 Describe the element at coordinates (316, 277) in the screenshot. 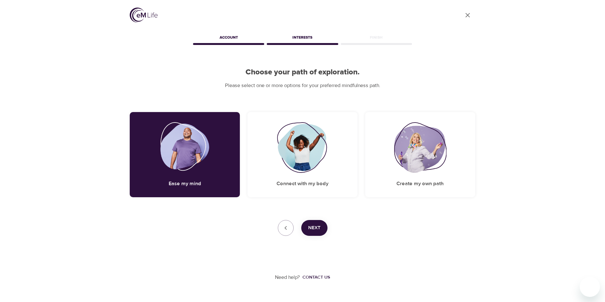

I see `div: Contact us` at that location.